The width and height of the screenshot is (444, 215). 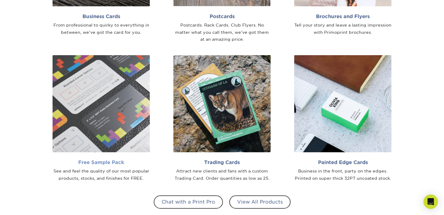 I want to click on h2: Painted Edge Cards, so click(x=343, y=162).